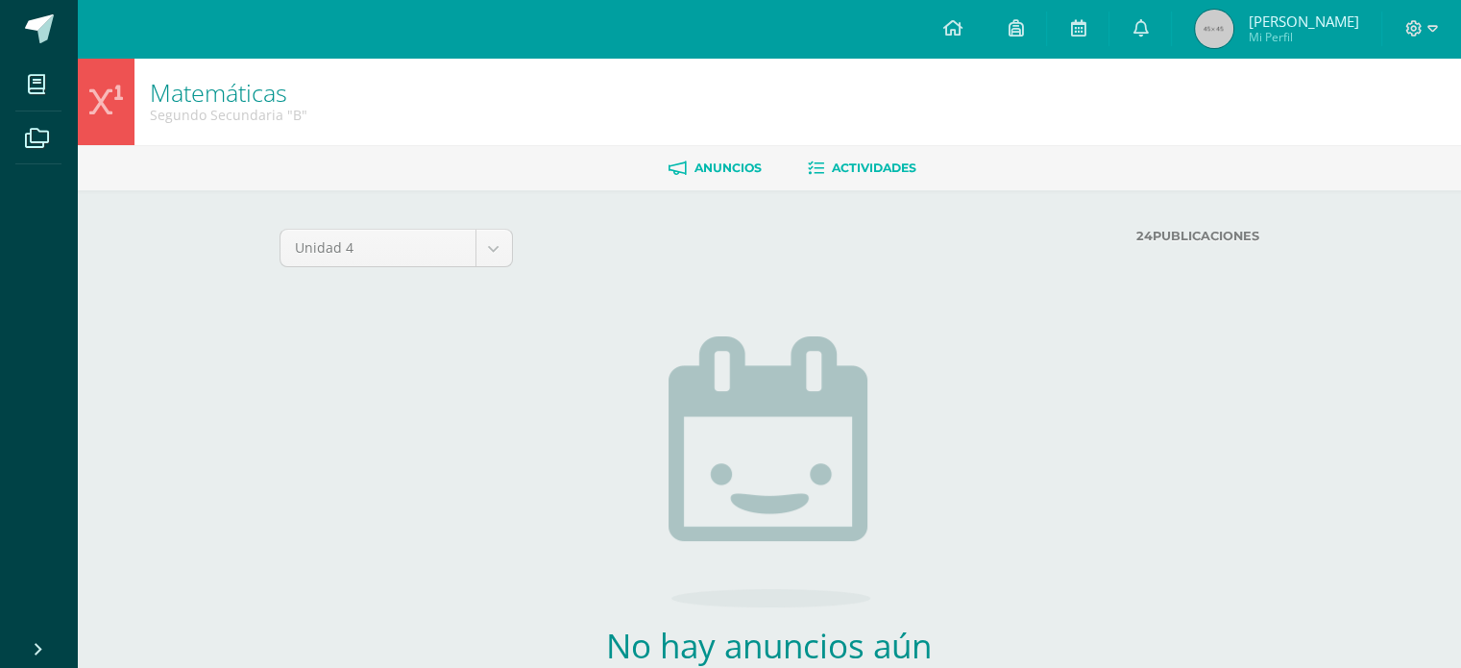 This screenshot has width=1461, height=668. Describe the element at coordinates (728, 167) in the screenshot. I see `span: Anuncios` at that location.